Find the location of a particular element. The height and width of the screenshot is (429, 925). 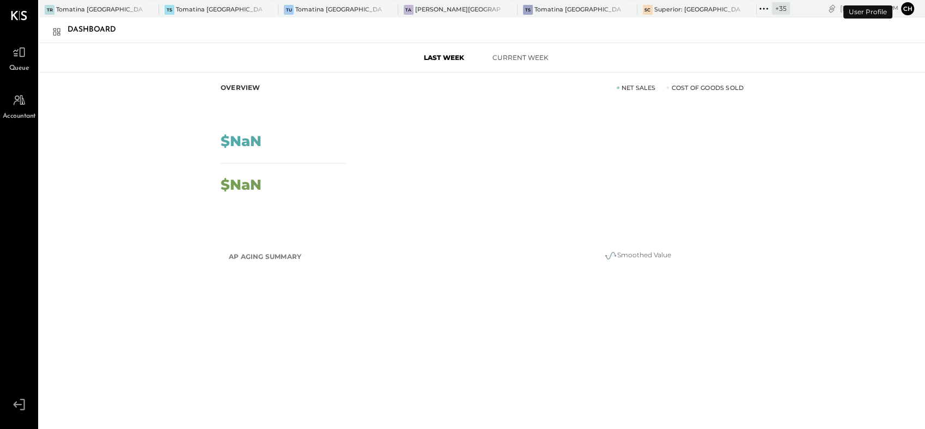

span: Queue is located at coordinates (19, 69).